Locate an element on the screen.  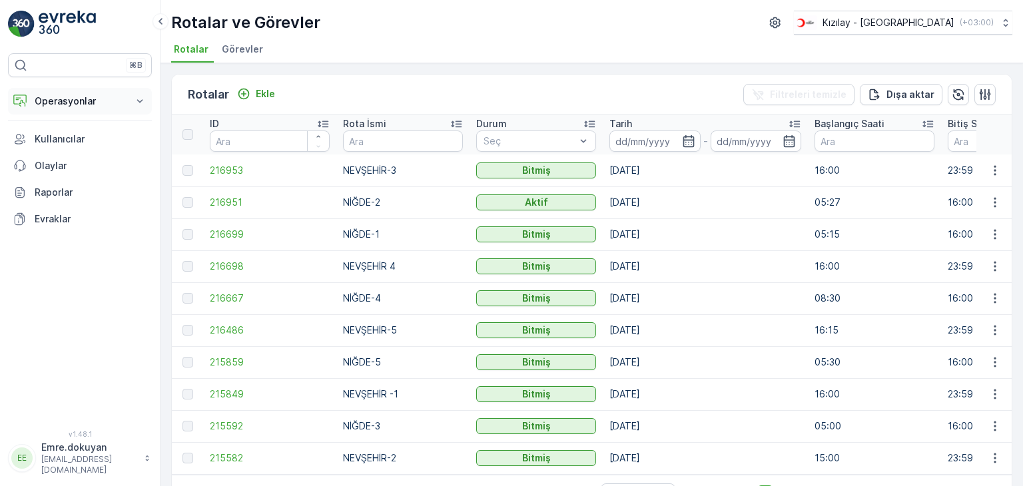
a: Raporlar is located at coordinates (80, 193).